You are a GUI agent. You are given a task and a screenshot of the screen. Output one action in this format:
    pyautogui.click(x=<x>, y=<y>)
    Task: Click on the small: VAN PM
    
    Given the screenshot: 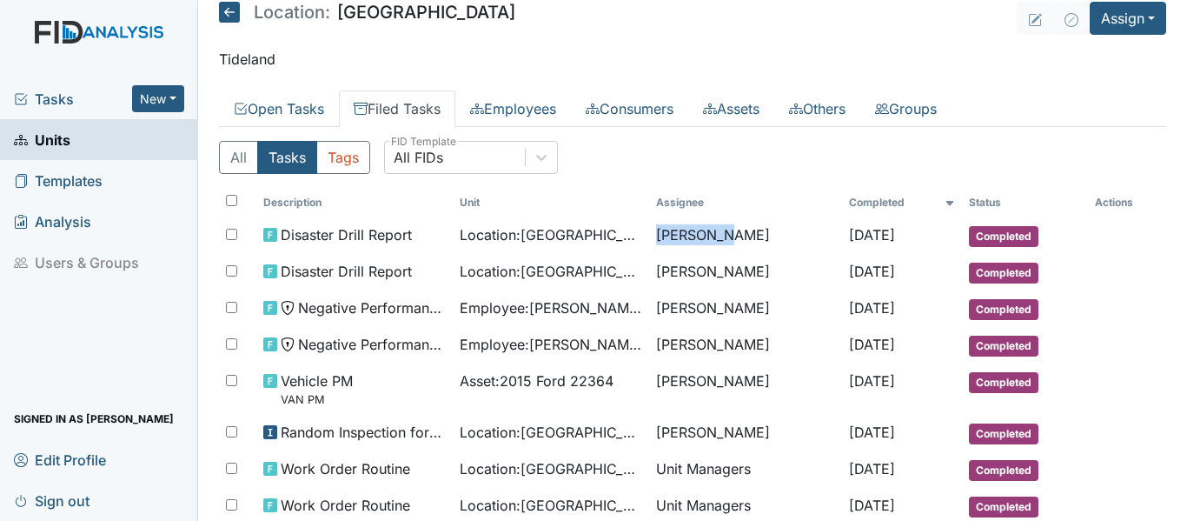 What is the action you would take?
    pyautogui.click(x=316, y=399)
    